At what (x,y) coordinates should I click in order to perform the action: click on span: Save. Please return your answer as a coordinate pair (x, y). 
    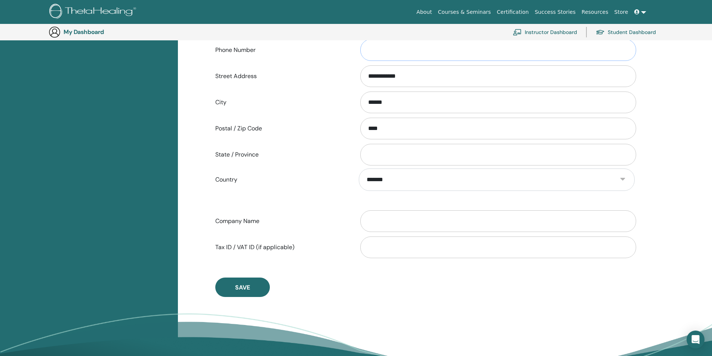
    Looking at the image, I should click on (242, 287).